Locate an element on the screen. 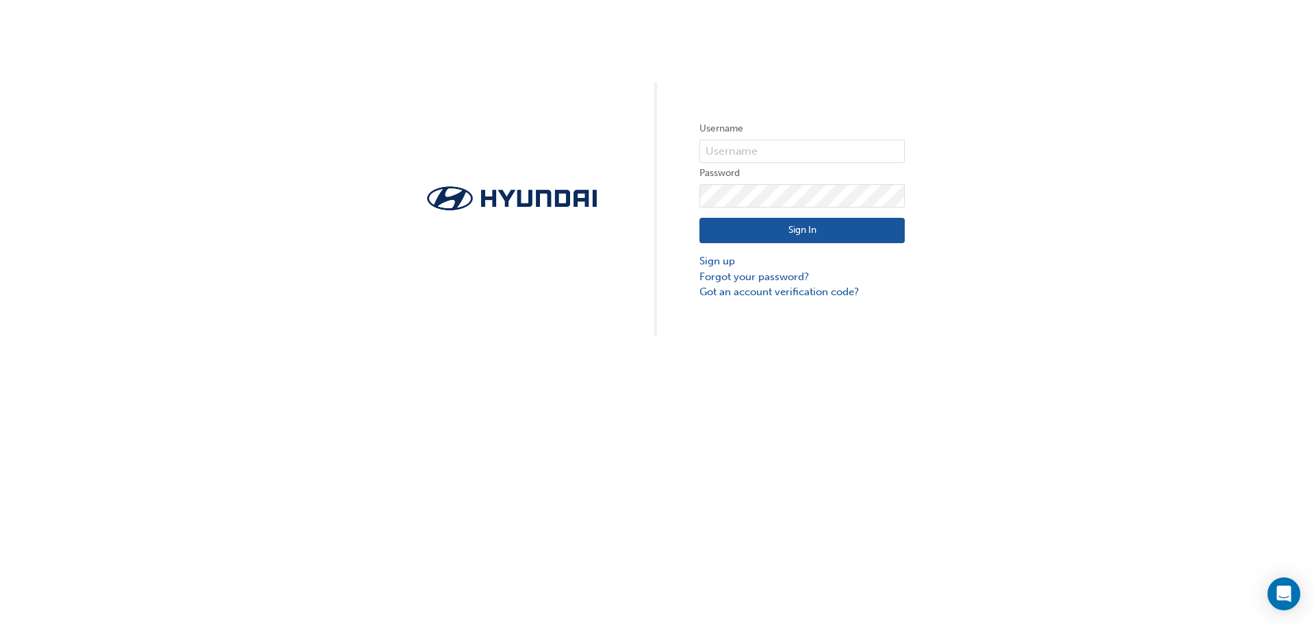 This screenshot has width=1314, height=624. div: Open Intercom Messenger is located at coordinates (1284, 593).